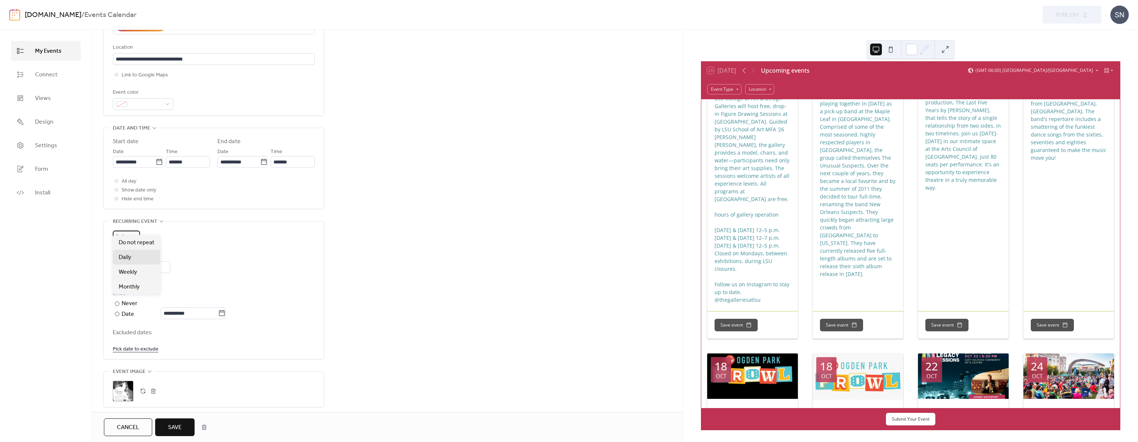  Describe the element at coordinates (128, 427) in the screenshot. I see `span: Cancel` at that location.